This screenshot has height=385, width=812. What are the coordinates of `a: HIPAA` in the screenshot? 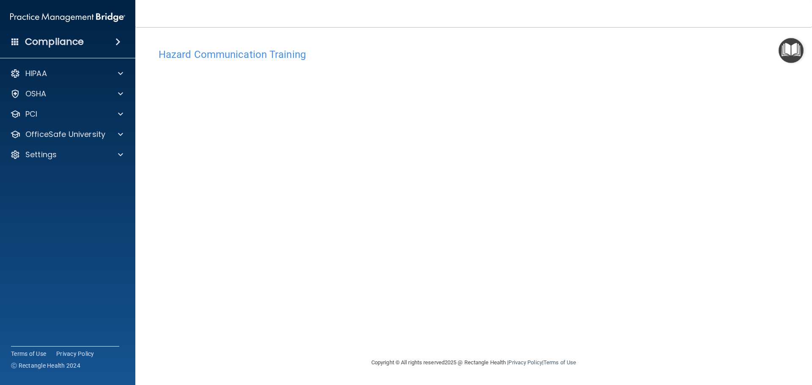 It's located at (66, 74).